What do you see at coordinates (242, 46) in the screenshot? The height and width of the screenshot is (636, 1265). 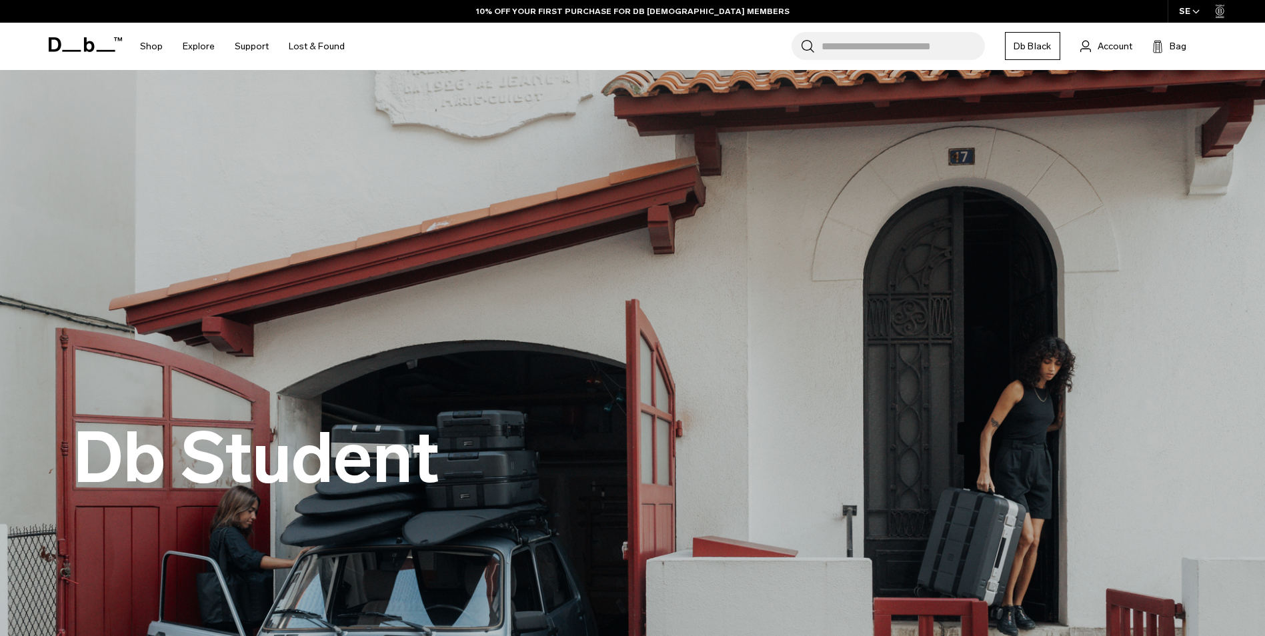 I see `nav: Main Navigation` at bounding box center [242, 46].